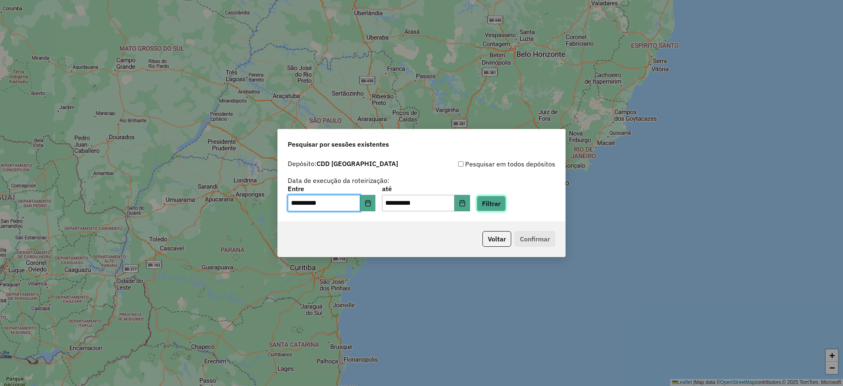  I want to click on label: Depósito:, so click(343, 163).